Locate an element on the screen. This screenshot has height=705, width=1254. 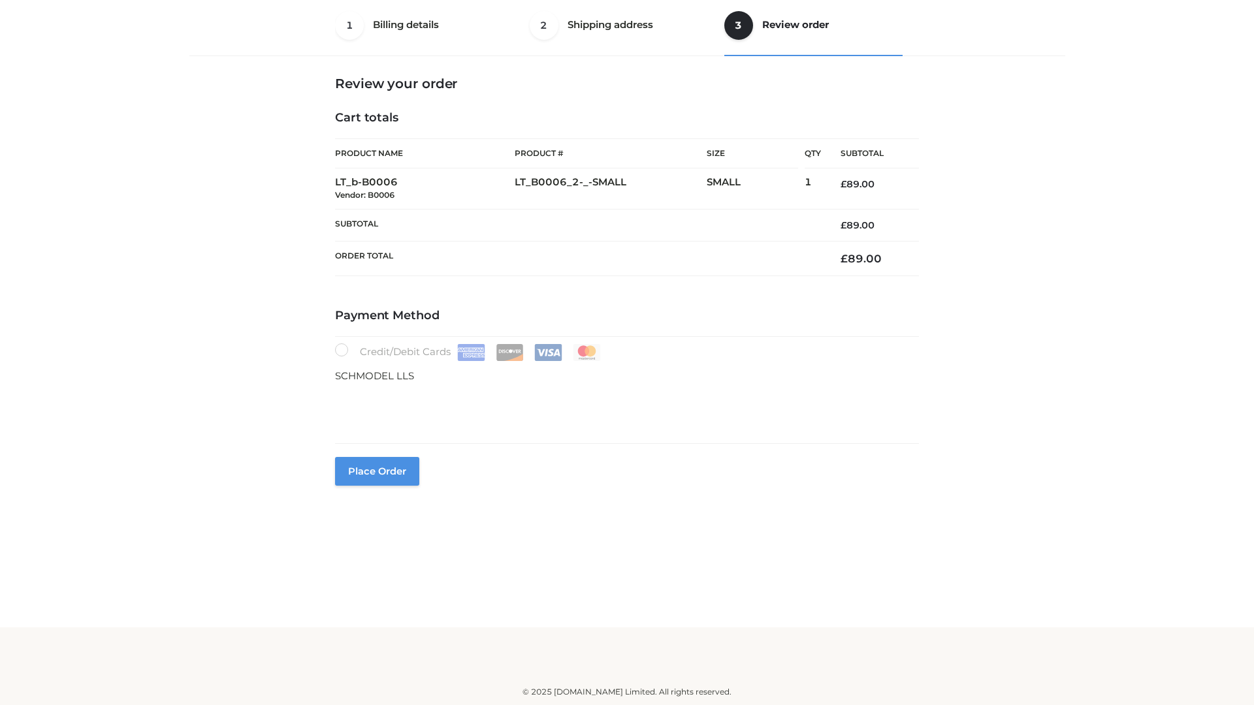
td: 1 is located at coordinates (812, 189).